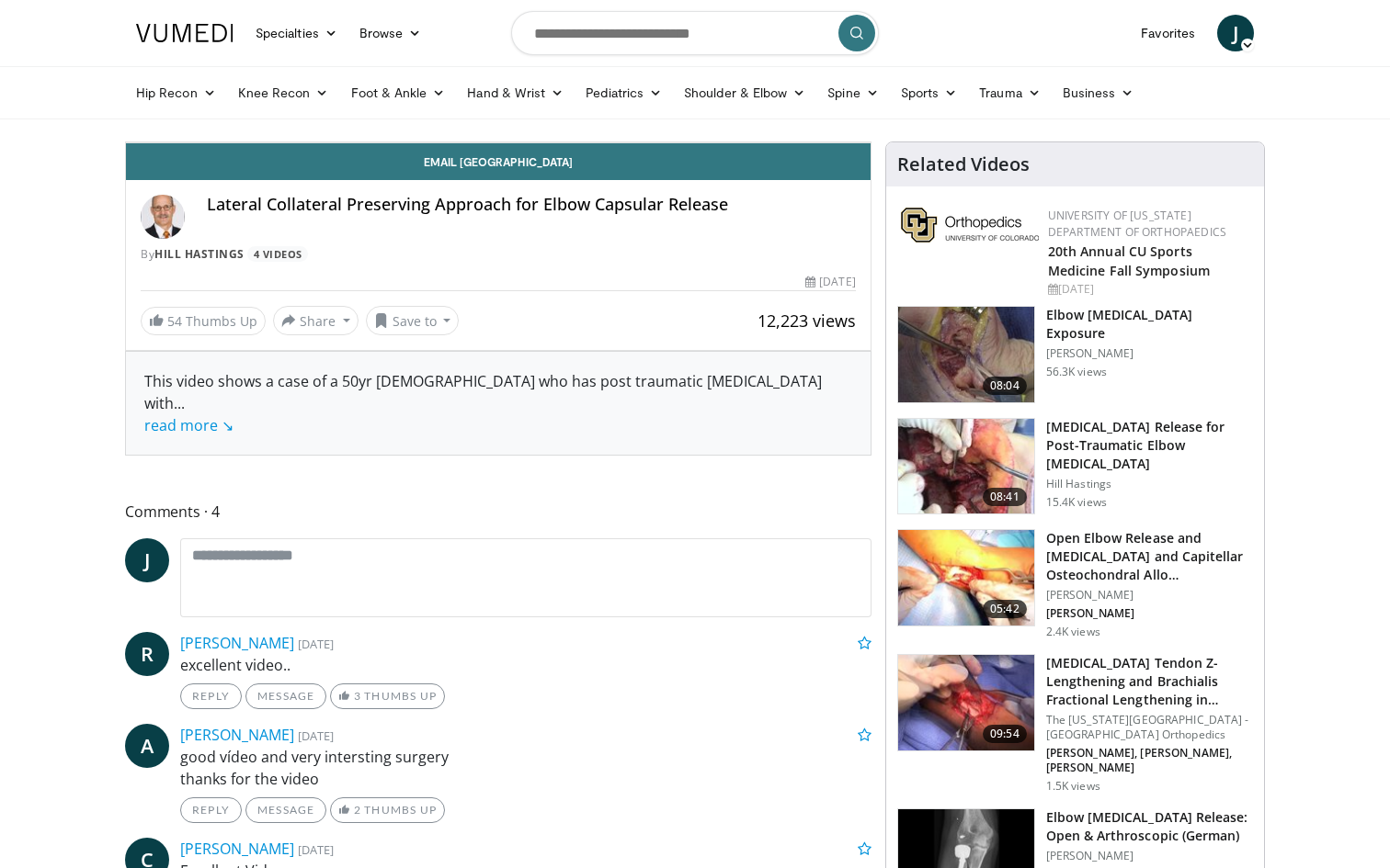 This screenshot has height=868, width=1390. What do you see at coordinates (498, 512) in the screenshot?
I see `span: Comments 4` at bounding box center [498, 512].